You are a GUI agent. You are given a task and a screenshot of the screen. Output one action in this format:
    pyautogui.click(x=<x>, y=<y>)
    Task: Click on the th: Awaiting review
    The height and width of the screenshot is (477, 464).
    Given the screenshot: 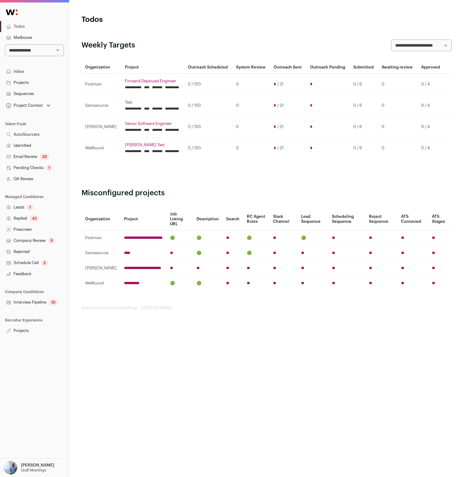 What is the action you would take?
    pyautogui.click(x=398, y=67)
    